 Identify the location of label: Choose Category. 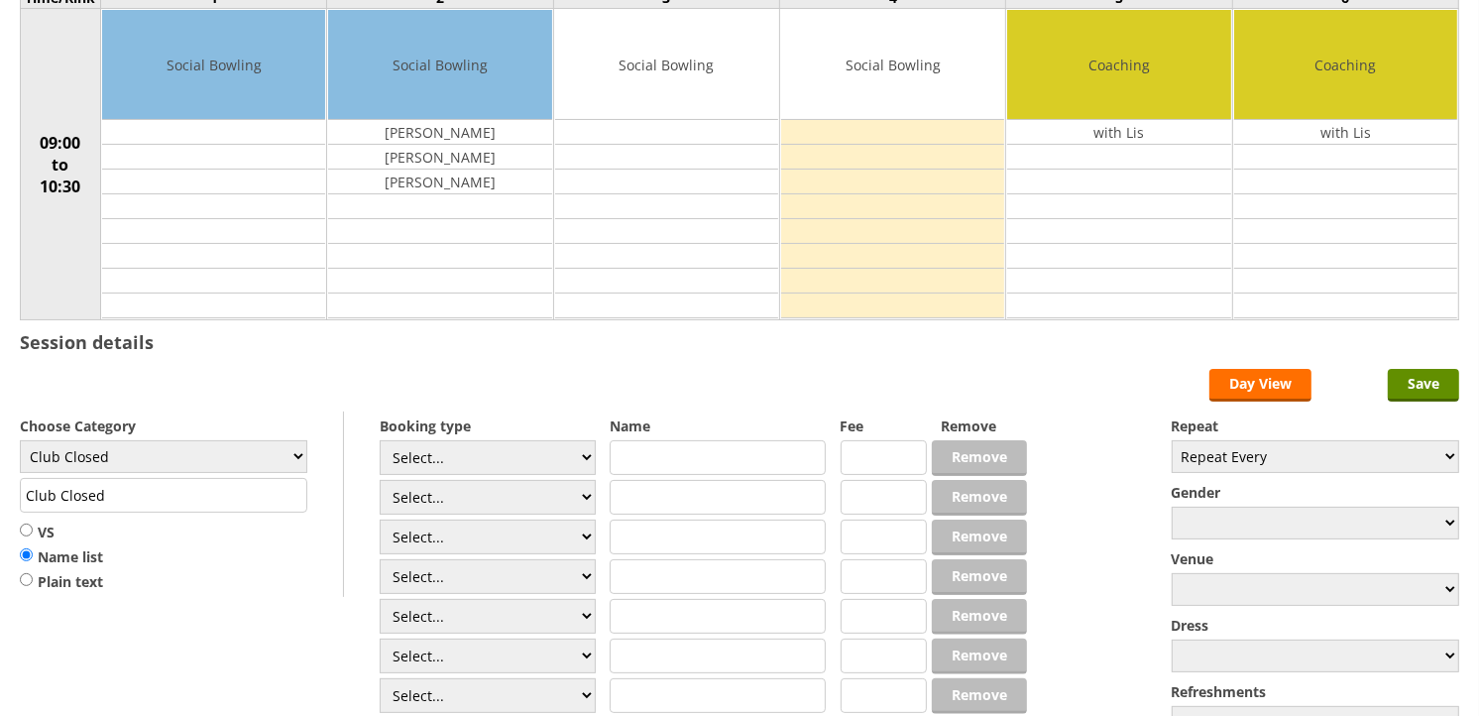
(164, 425).